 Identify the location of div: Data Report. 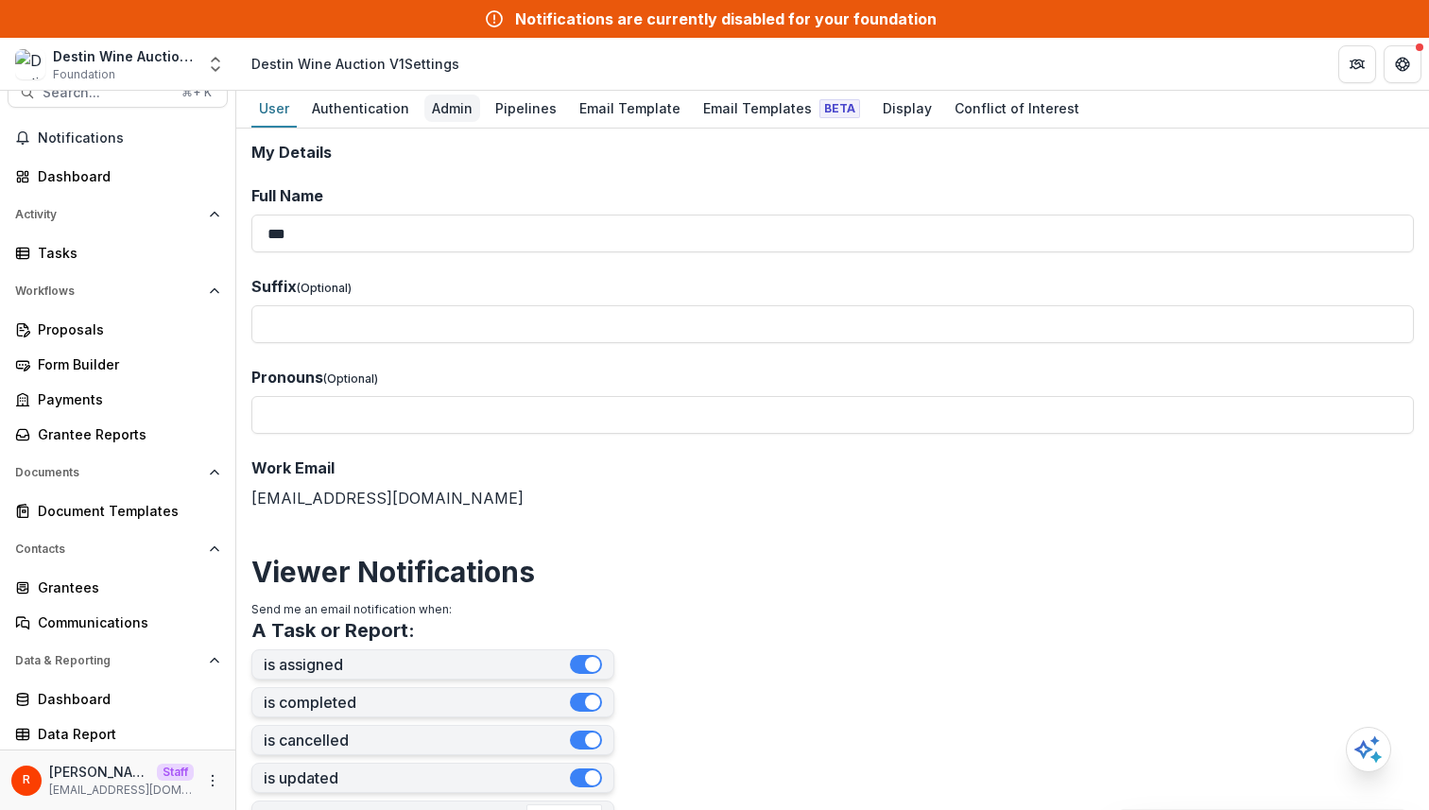
(125, 733).